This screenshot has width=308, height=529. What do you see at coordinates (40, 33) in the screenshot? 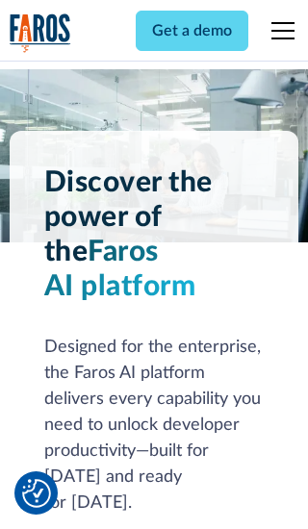
I see `img: Logo of the analytics and reporting company Faros.` at bounding box center [40, 33].